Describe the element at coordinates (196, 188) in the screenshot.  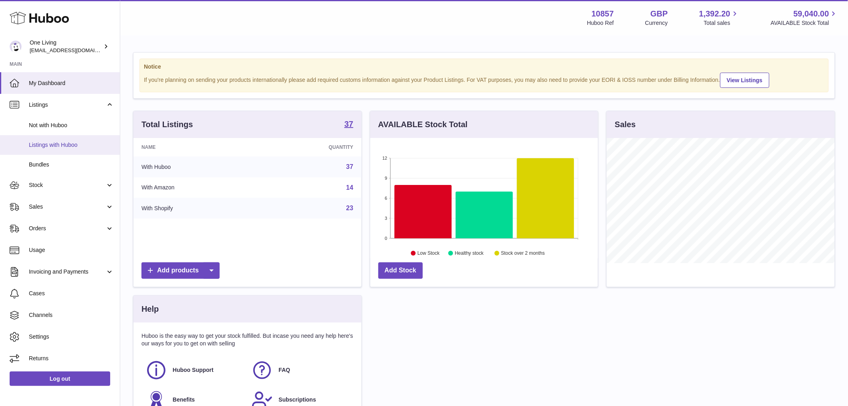
I see `td: With Amazon` at that location.